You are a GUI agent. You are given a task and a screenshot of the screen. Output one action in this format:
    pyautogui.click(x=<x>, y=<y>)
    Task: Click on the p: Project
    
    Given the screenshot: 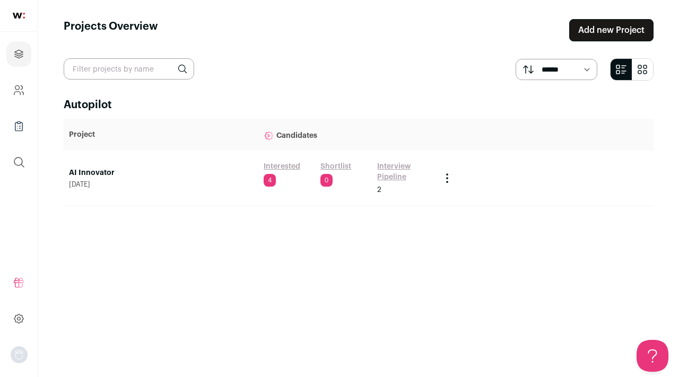 What is the action you would take?
    pyautogui.click(x=161, y=135)
    